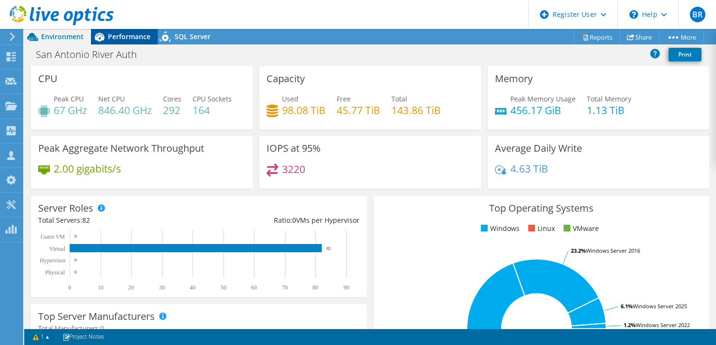  Describe the element at coordinates (629, 325) in the screenshot. I see `tspan: 1.2%` at that location.